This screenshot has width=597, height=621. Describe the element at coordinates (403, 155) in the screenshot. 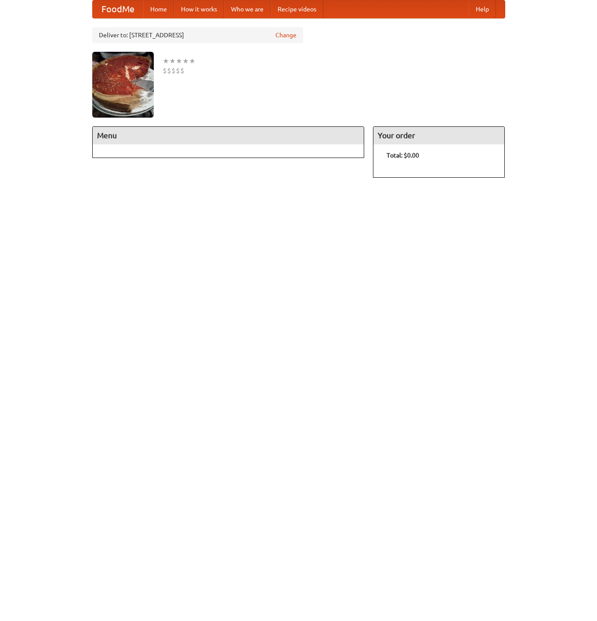

I see `b: Total: $0.00` at that location.